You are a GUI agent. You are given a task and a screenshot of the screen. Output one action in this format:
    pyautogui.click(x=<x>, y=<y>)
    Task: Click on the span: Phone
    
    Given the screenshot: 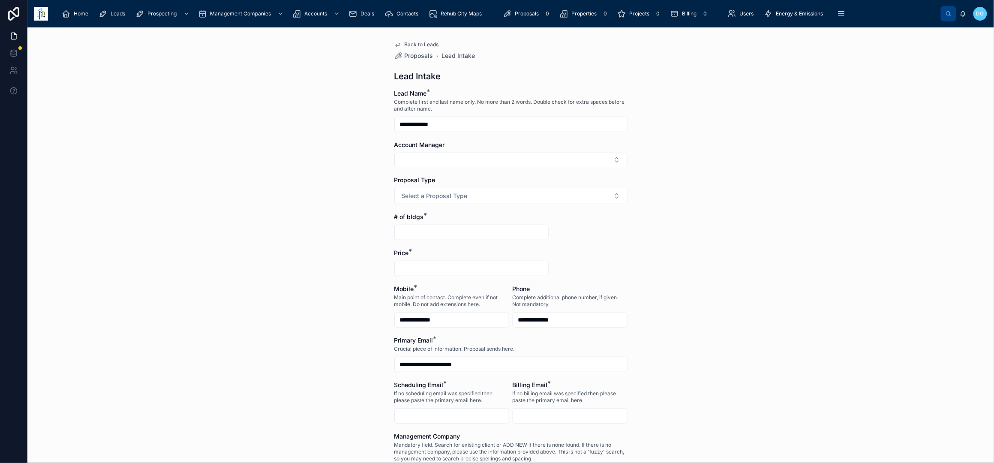 What is the action you would take?
    pyautogui.click(x=521, y=289)
    